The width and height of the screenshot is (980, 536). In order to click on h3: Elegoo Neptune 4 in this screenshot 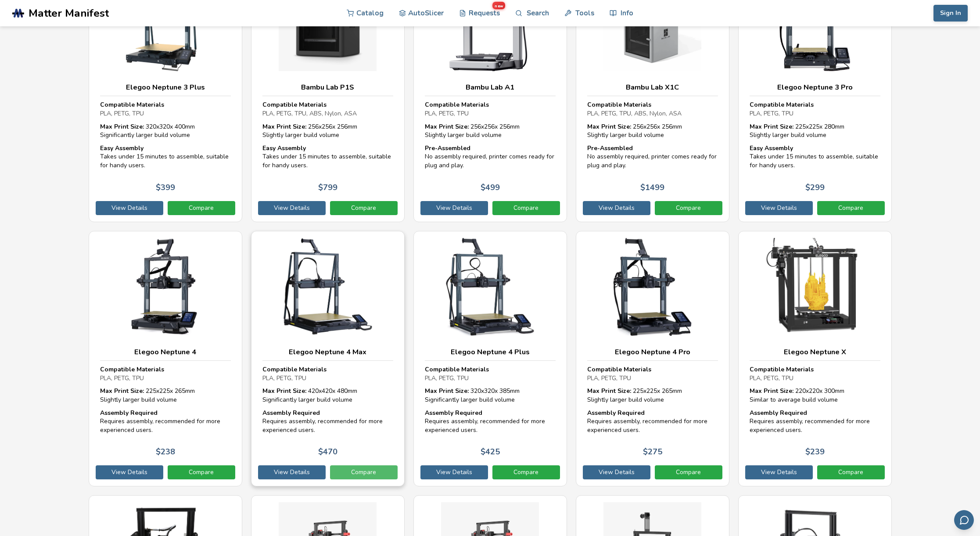, I will do `click(166, 352)`.